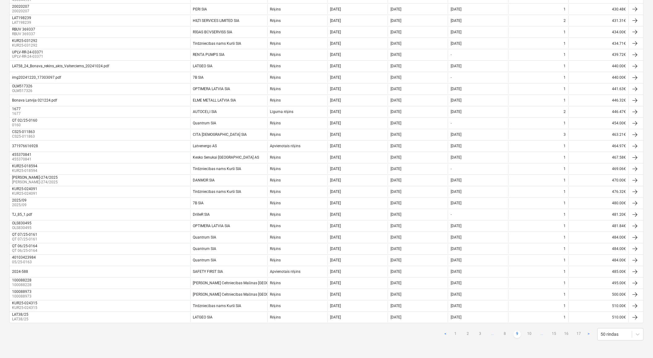 The width and height of the screenshot is (653, 358). Describe the element at coordinates (480, 334) in the screenshot. I see `a: Page 3` at that location.